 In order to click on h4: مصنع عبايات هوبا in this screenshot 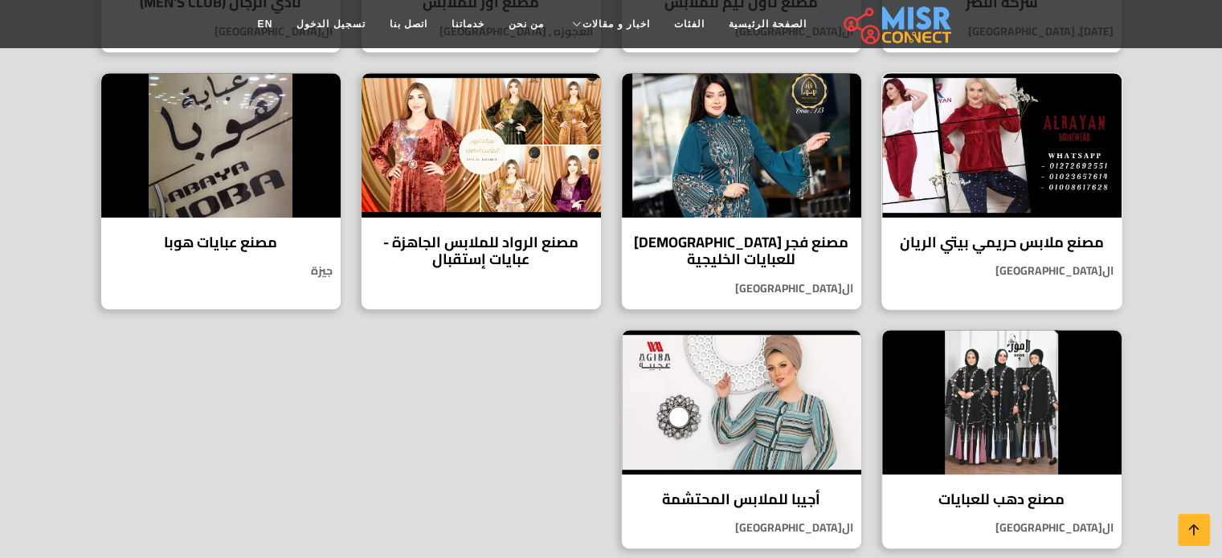, I will do `click(221, 243)`.